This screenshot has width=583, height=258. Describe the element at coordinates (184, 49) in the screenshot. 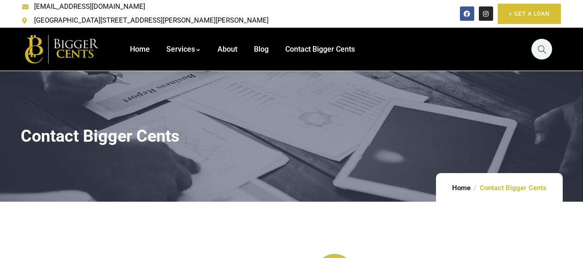

I see `a: Services` at that location.